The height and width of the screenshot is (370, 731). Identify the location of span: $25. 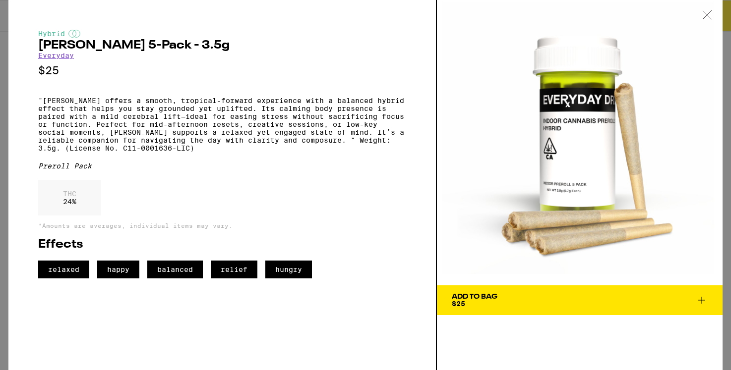
(458, 304).